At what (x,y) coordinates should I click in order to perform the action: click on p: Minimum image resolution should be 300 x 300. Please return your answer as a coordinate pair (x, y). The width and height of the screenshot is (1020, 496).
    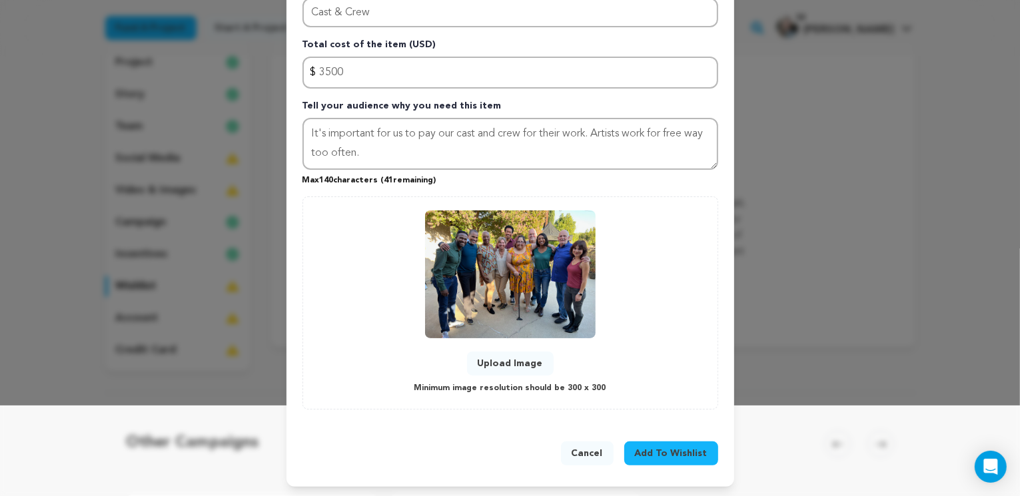
    Looking at the image, I should click on (510, 388).